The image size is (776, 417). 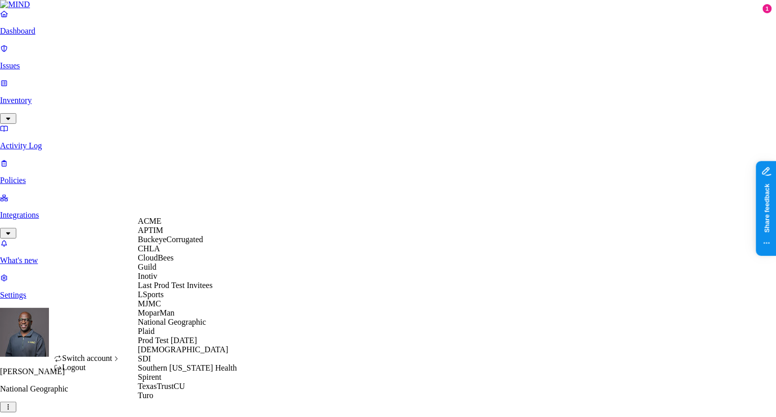 What do you see at coordinates (150, 230) in the screenshot?
I see `span: APTIM` at bounding box center [150, 230].